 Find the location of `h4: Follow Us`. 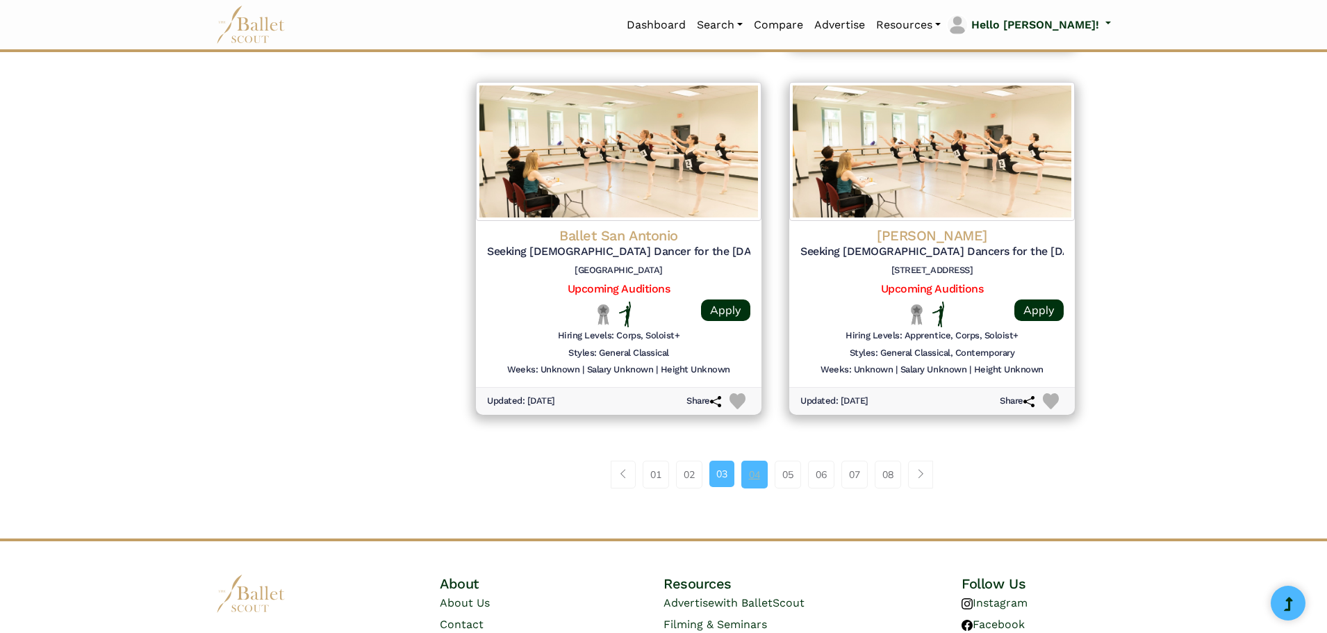

h4: Follow Us is located at coordinates (1036, 583).